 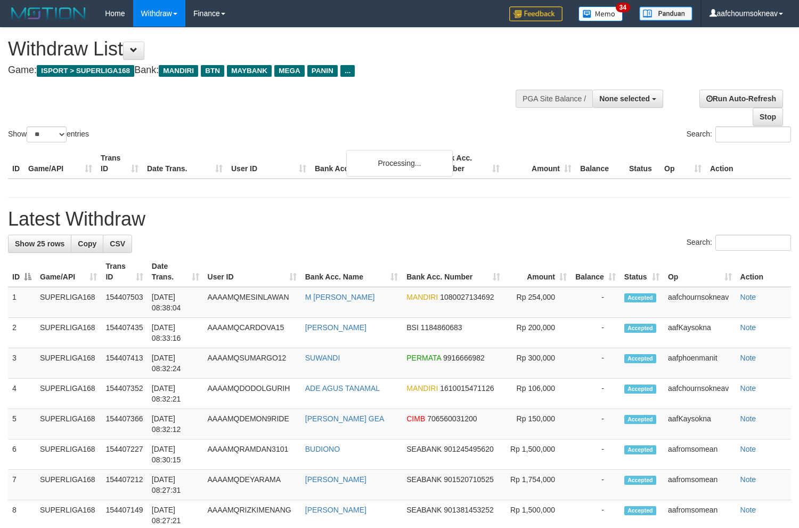 I want to click on img: MOTION_logo.png, so click(x=48, y=13).